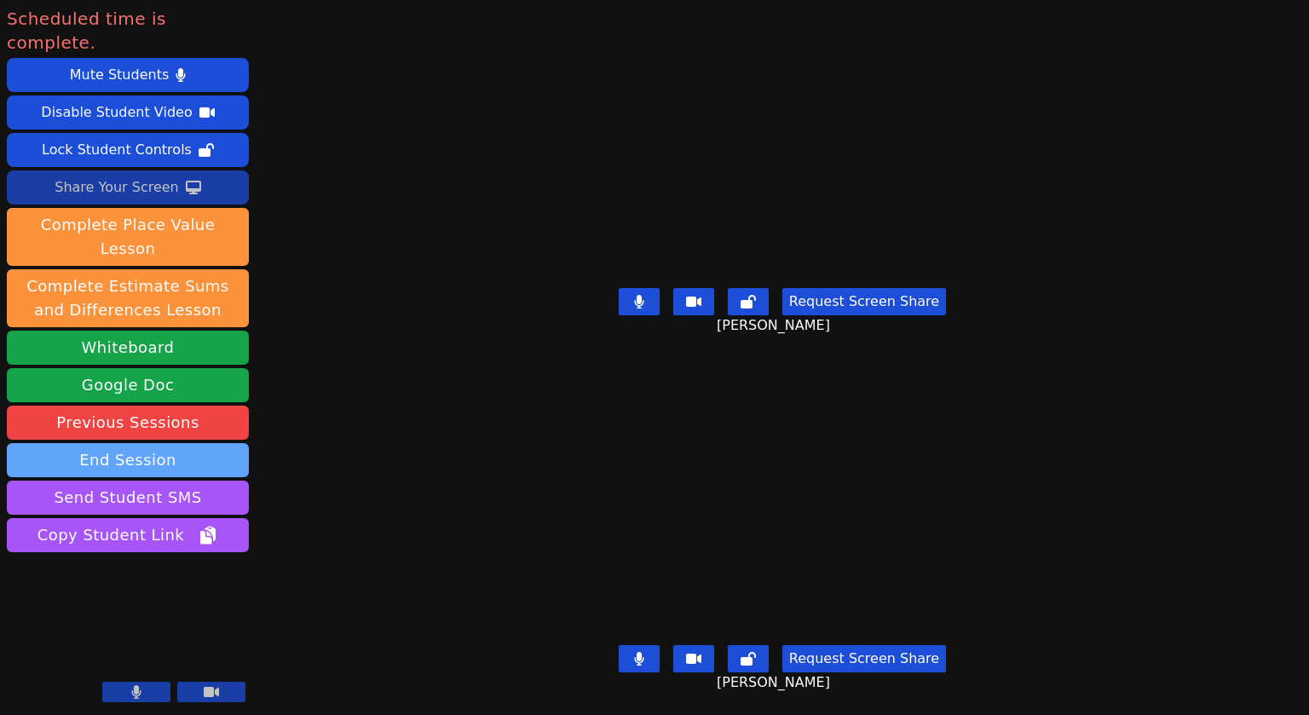 The height and width of the screenshot is (715, 1309). I want to click on span: Copy Student Link, so click(128, 535).